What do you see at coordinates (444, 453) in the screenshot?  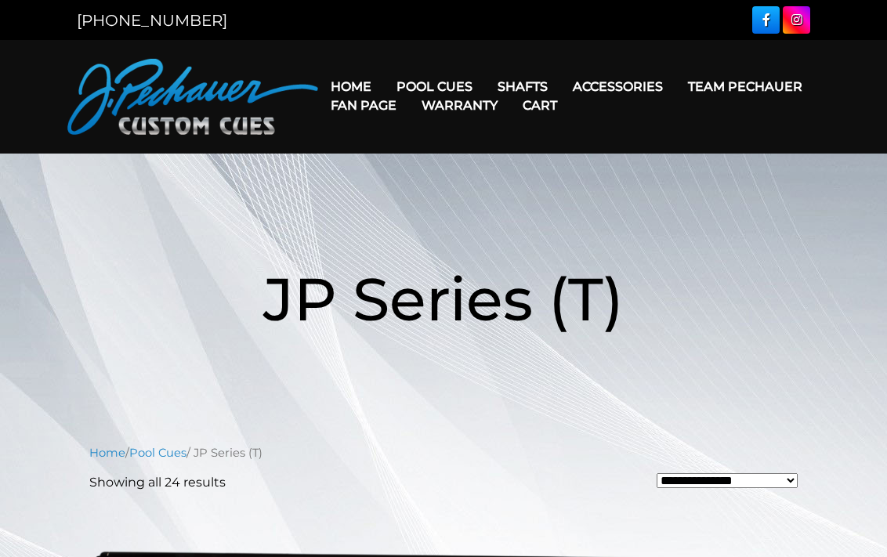 I see `nav: Breadcrumb` at bounding box center [444, 453].